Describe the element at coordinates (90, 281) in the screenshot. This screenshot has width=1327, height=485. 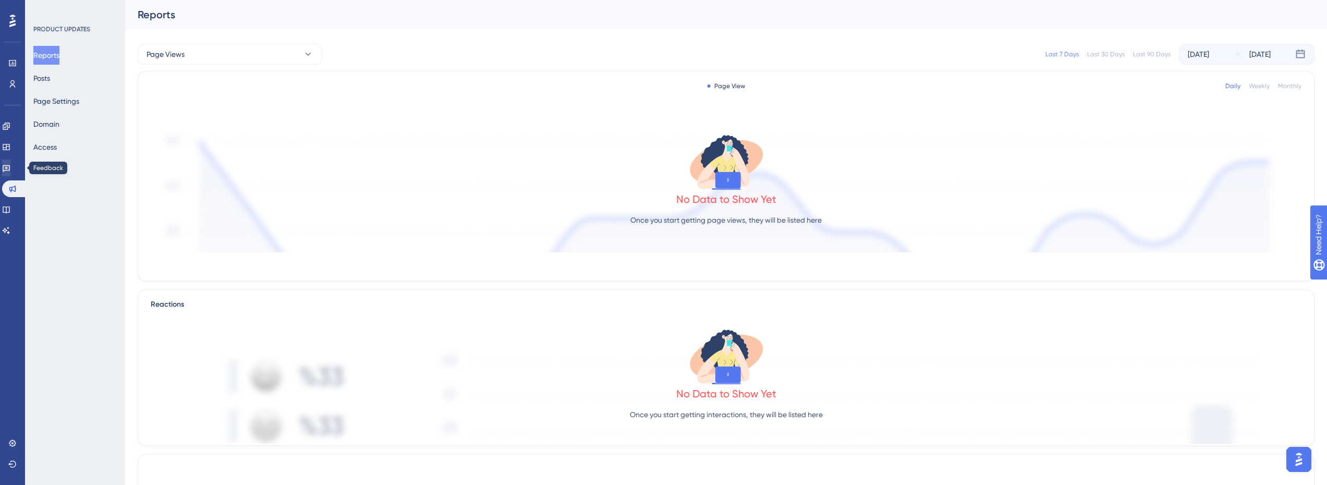
I see `div: Thank you, I will check it with the developers and get back to you soon.Diênifer • 6h ago` at that location.